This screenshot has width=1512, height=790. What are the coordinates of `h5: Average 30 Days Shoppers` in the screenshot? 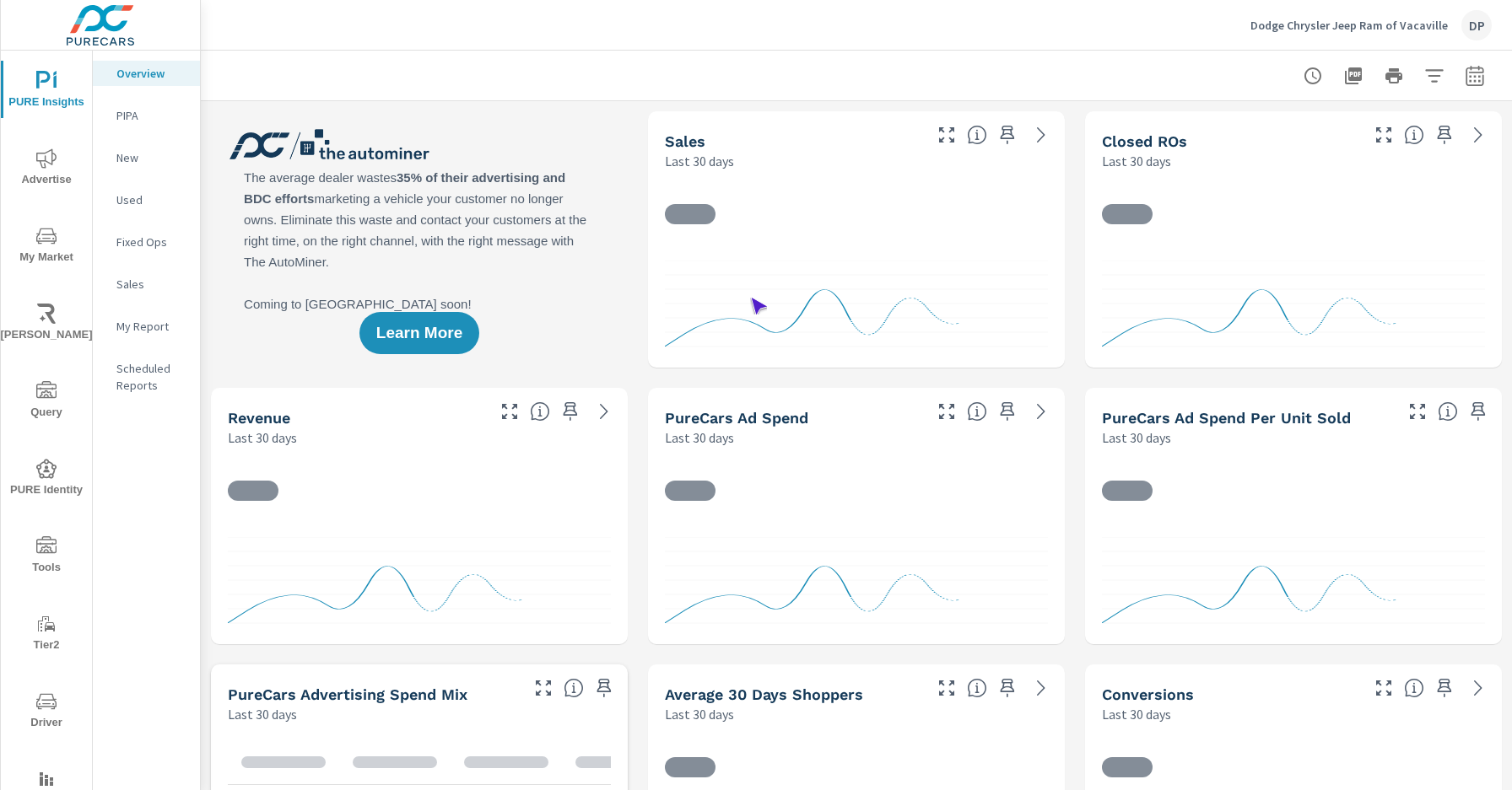 It's located at (764, 694).